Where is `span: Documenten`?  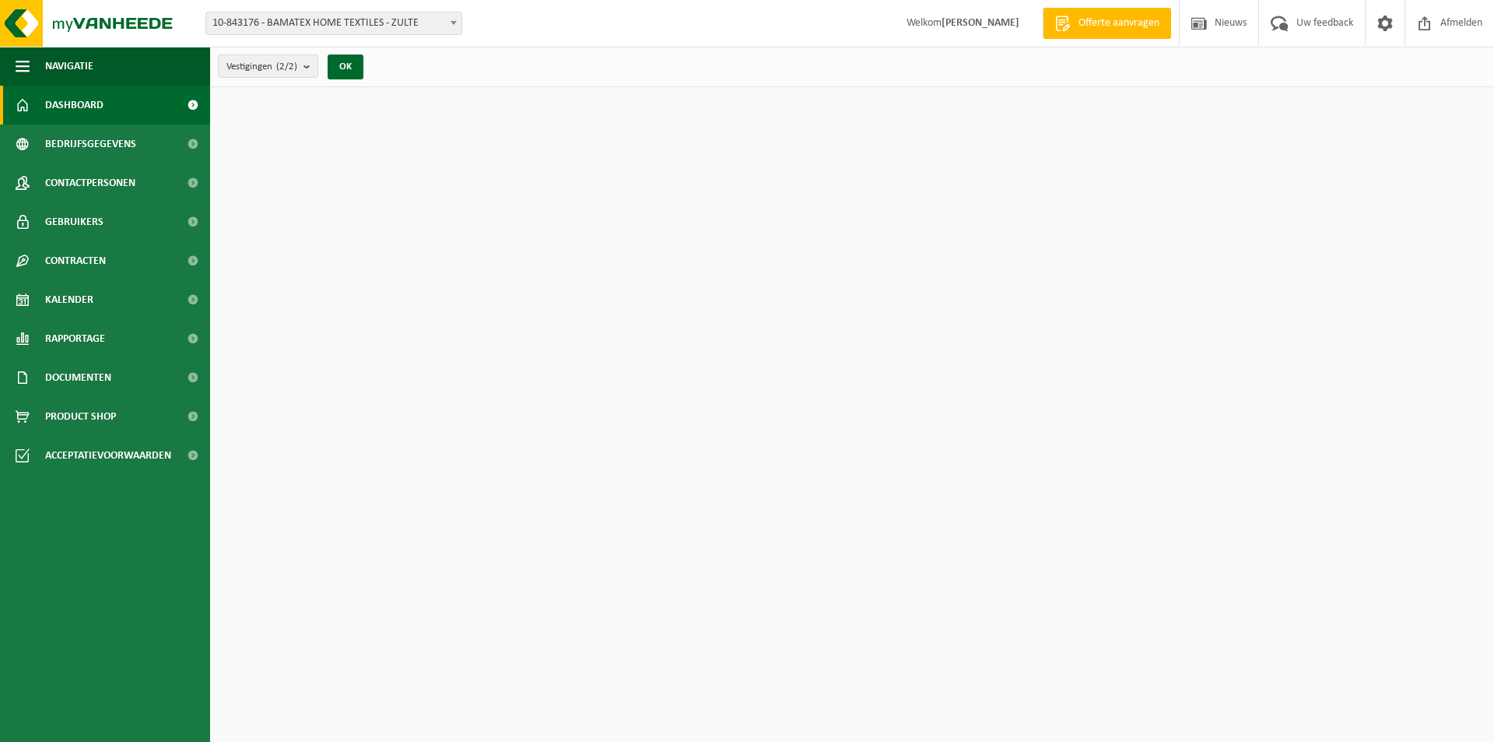 span: Documenten is located at coordinates (78, 377).